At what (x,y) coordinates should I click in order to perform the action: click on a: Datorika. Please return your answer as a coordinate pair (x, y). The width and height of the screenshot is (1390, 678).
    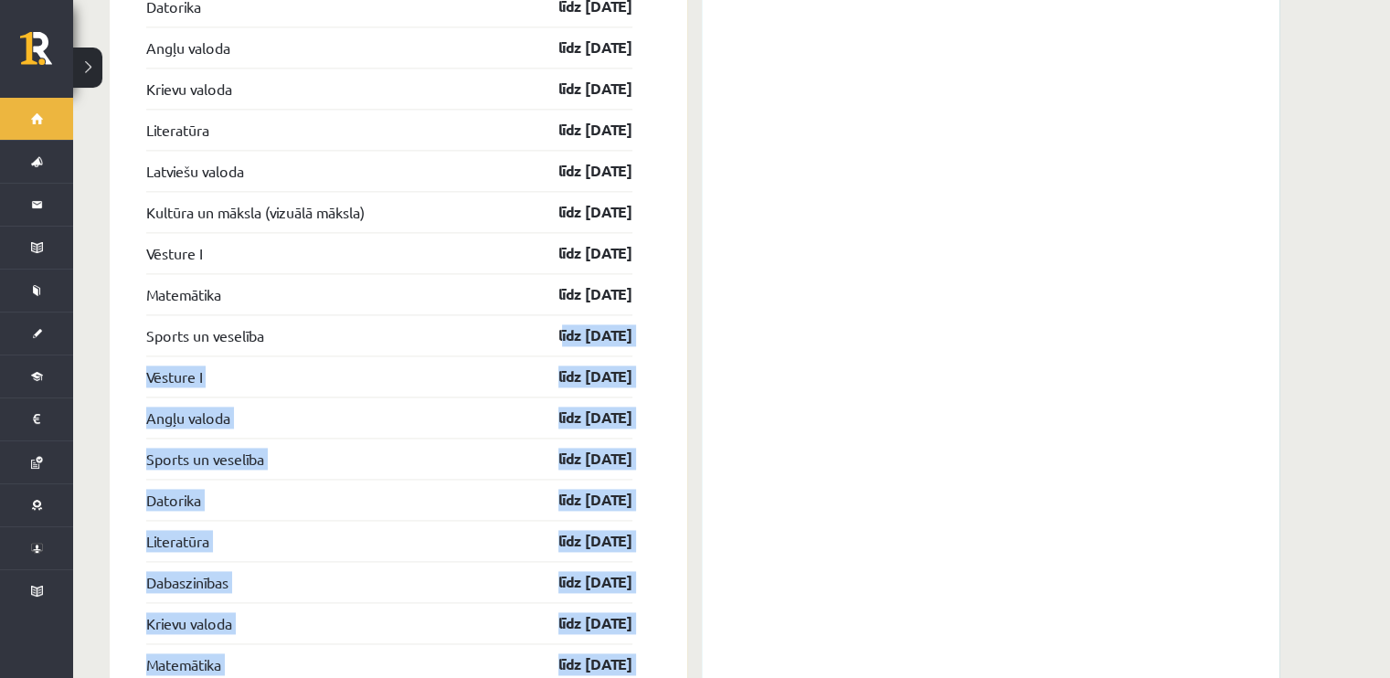
    Looking at the image, I should click on (174, 500).